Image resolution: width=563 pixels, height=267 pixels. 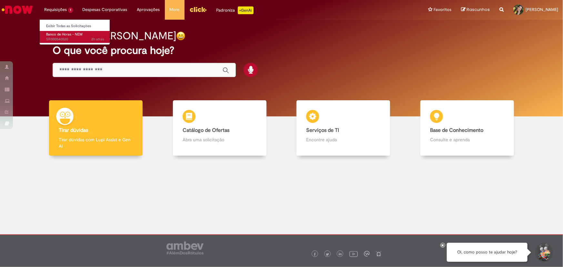 I want to click on img: logo_footer_linkedin.png, so click(x=340, y=255).